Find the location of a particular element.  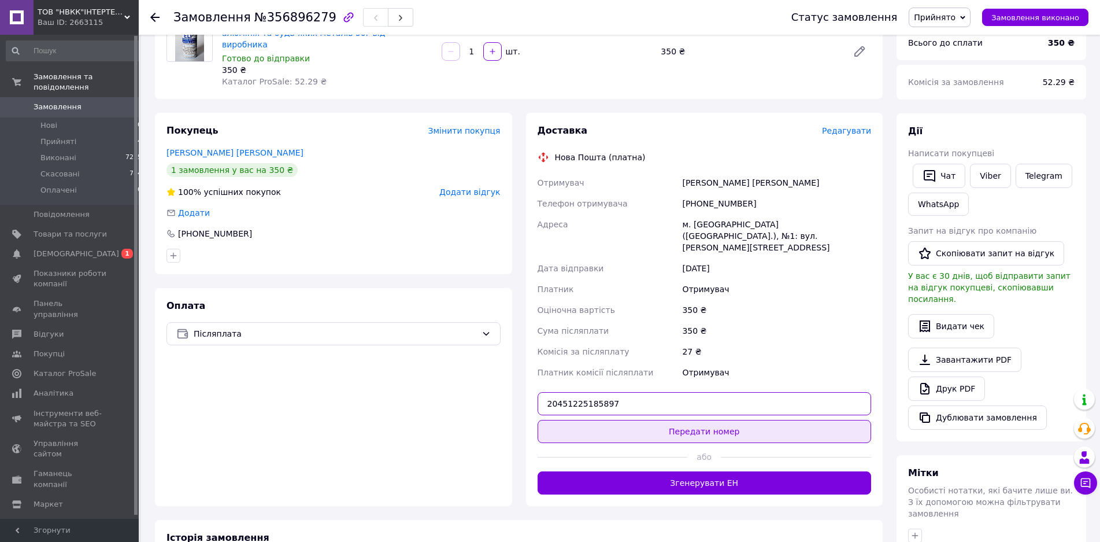

span: Додати is located at coordinates (194, 213).